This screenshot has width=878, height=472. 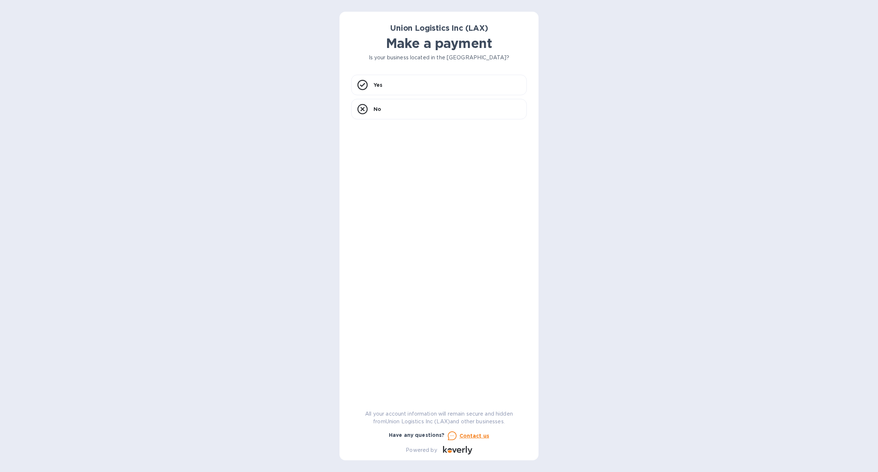 I want to click on p: Powered by, so click(x=421, y=450).